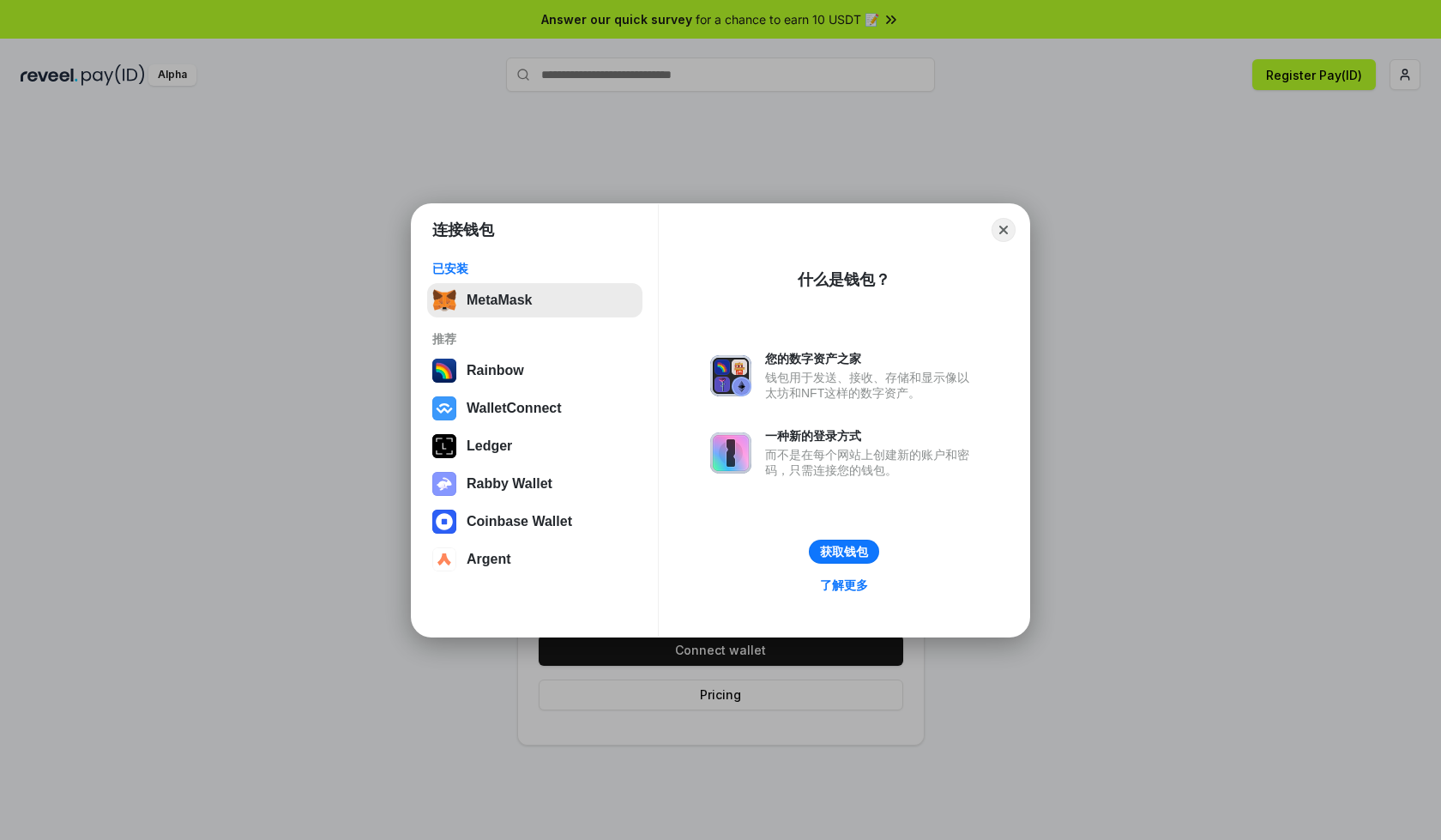 This screenshot has height=840, width=1441. Describe the element at coordinates (534, 300) in the screenshot. I see `button: MetaMask` at that location.